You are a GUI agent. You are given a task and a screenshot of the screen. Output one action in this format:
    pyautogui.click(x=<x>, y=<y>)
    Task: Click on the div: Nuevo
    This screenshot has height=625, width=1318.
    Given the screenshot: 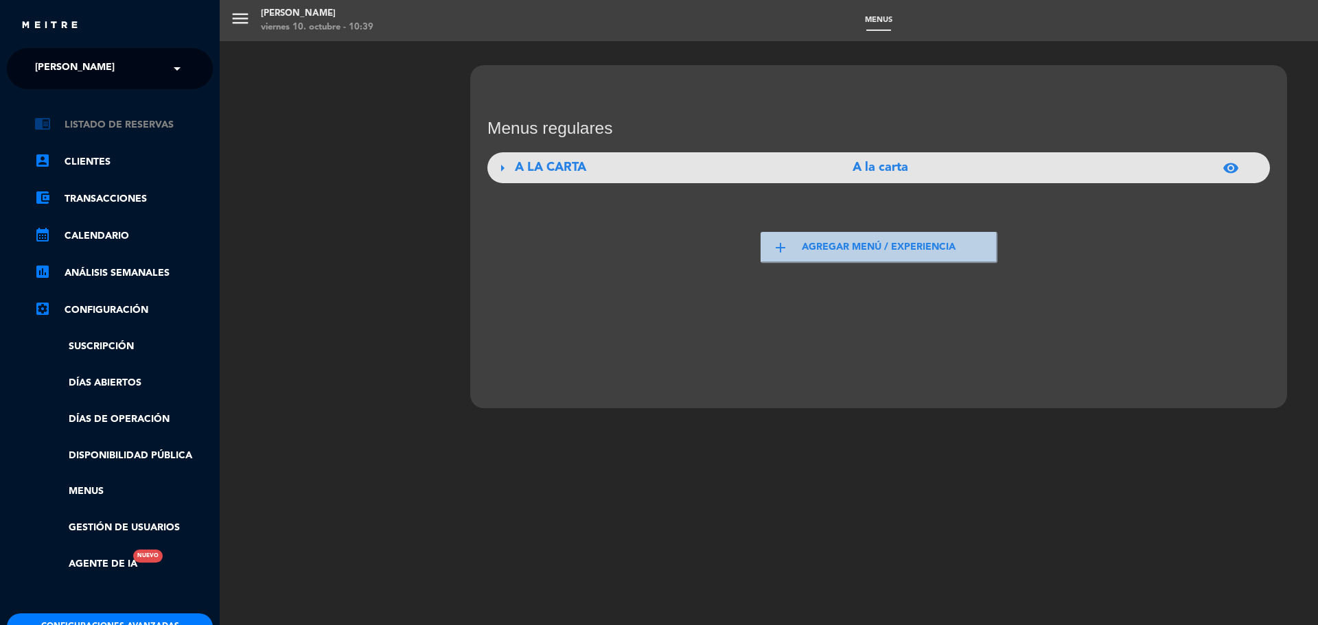 What is the action you would take?
    pyautogui.click(x=148, y=556)
    